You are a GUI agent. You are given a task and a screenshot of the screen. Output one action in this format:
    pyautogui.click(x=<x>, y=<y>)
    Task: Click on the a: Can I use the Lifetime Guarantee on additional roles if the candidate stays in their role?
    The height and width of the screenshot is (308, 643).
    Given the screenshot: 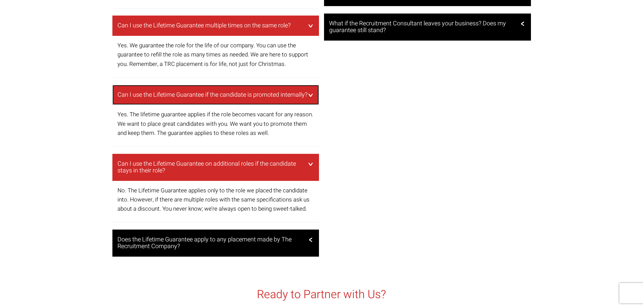 What is the action you would take?
    pyautogui.click(x=216, y=167)
    